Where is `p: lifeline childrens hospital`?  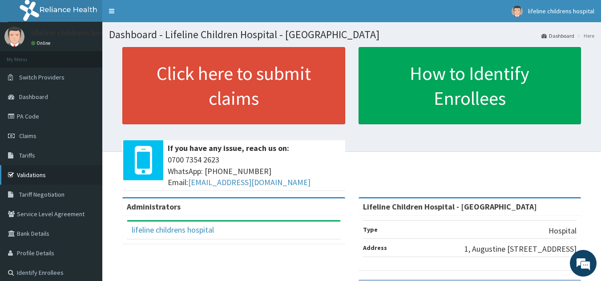 p: lifeline childrens hospital is located at coordinates (75, 33).